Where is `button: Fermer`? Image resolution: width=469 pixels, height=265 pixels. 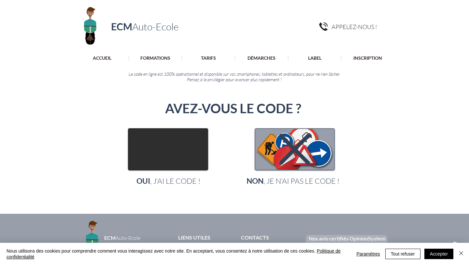
button: Fermer is located at coordinates (462, 254).